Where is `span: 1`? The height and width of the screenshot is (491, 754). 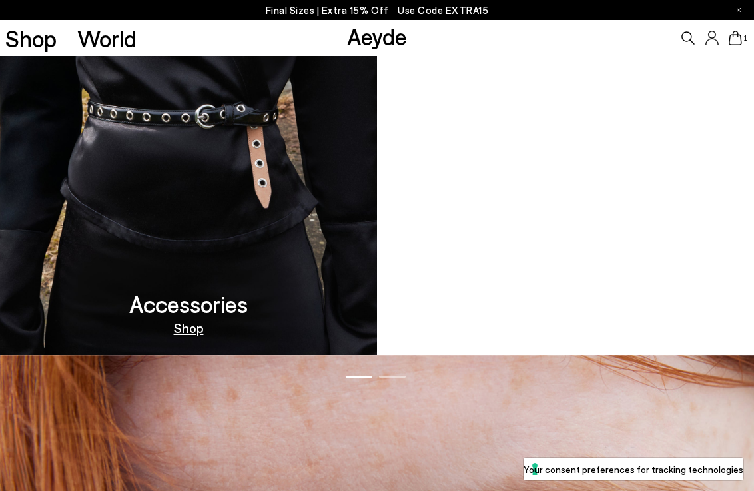 span: 1 is located at coordinates (746, 38).